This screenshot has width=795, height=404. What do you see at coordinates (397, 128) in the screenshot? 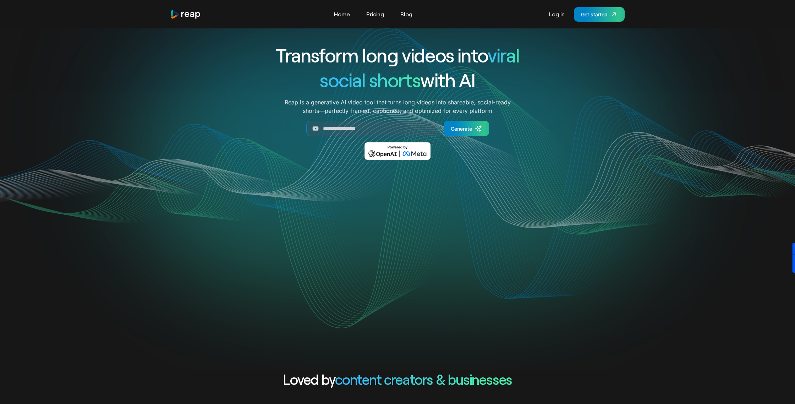
I see `form: Generate Form` at bounding box center [397, 128].